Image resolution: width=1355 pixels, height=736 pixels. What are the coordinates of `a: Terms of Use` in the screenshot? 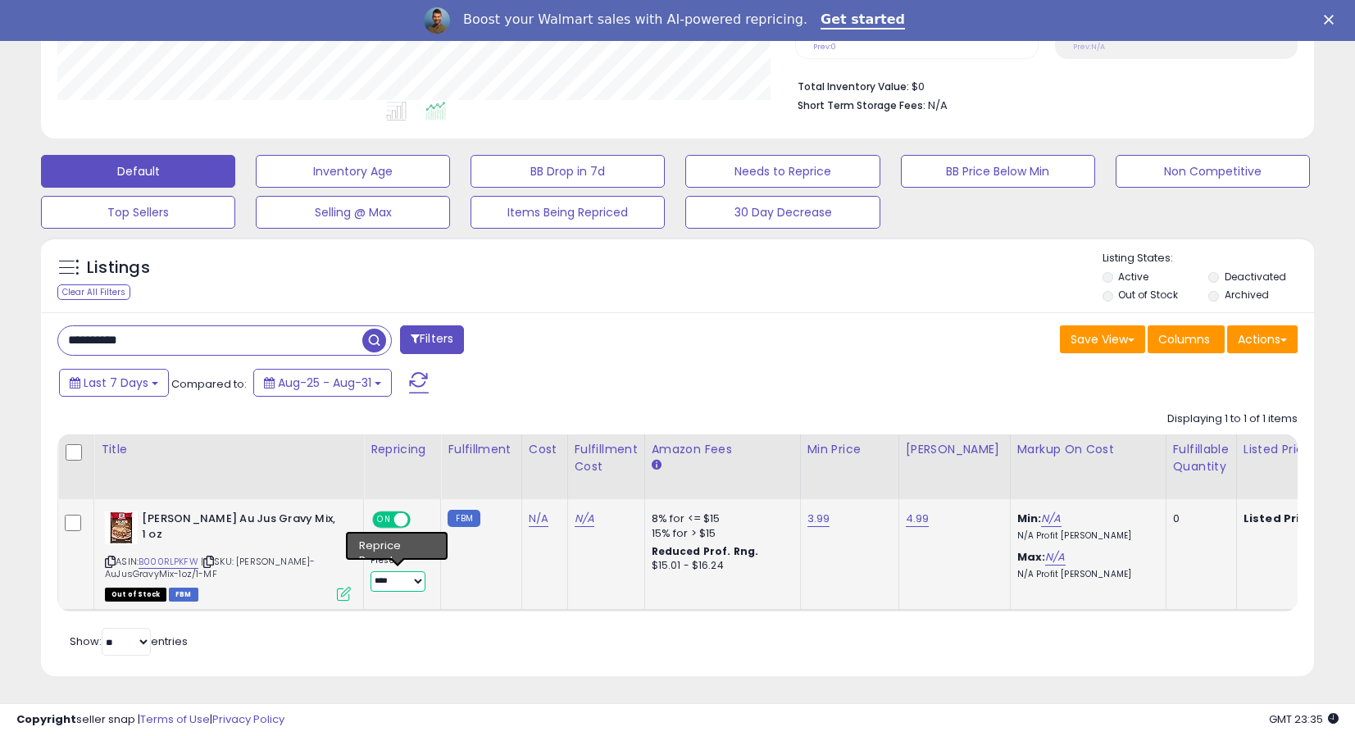 It's located at (175, 719).